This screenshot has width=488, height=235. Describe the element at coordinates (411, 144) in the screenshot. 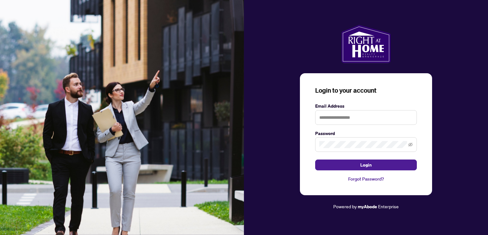

I see `span: eye-invisible` at that location.